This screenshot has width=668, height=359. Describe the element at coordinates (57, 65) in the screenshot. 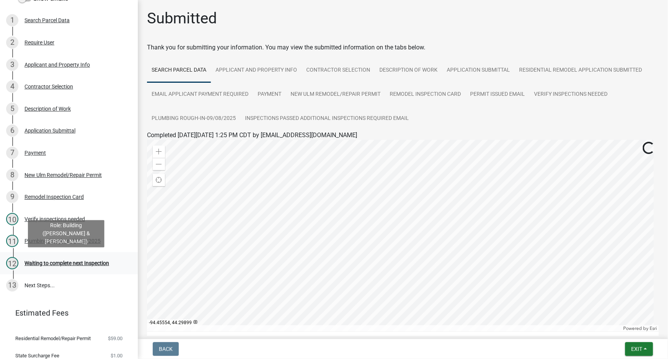

I see `div: Applicant and Property Info` at that location.